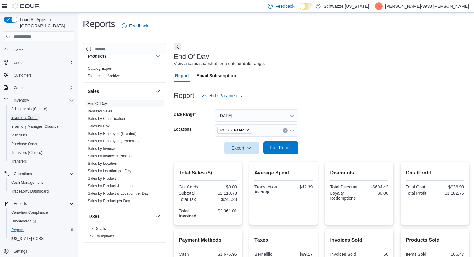 The width and height of the screenshot is (474, 257). I want to click on div: 166.47, so click(450, 254).